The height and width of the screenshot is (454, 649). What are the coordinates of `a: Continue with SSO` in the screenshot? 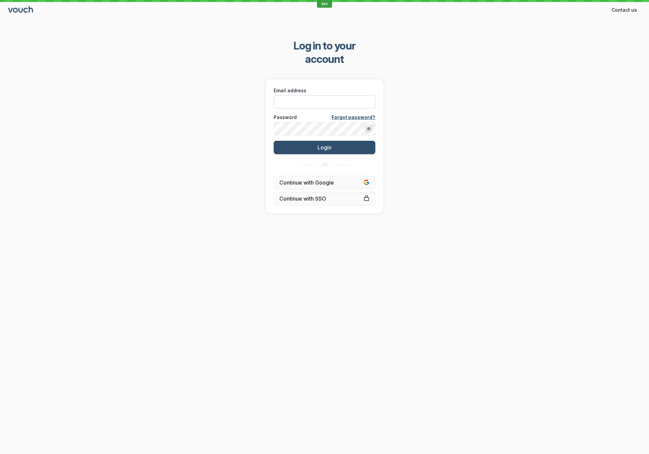 It's located at (324, 199).